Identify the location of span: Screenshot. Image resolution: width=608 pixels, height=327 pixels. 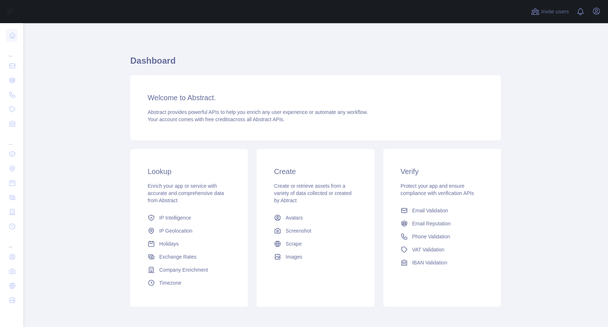
(298, 231).